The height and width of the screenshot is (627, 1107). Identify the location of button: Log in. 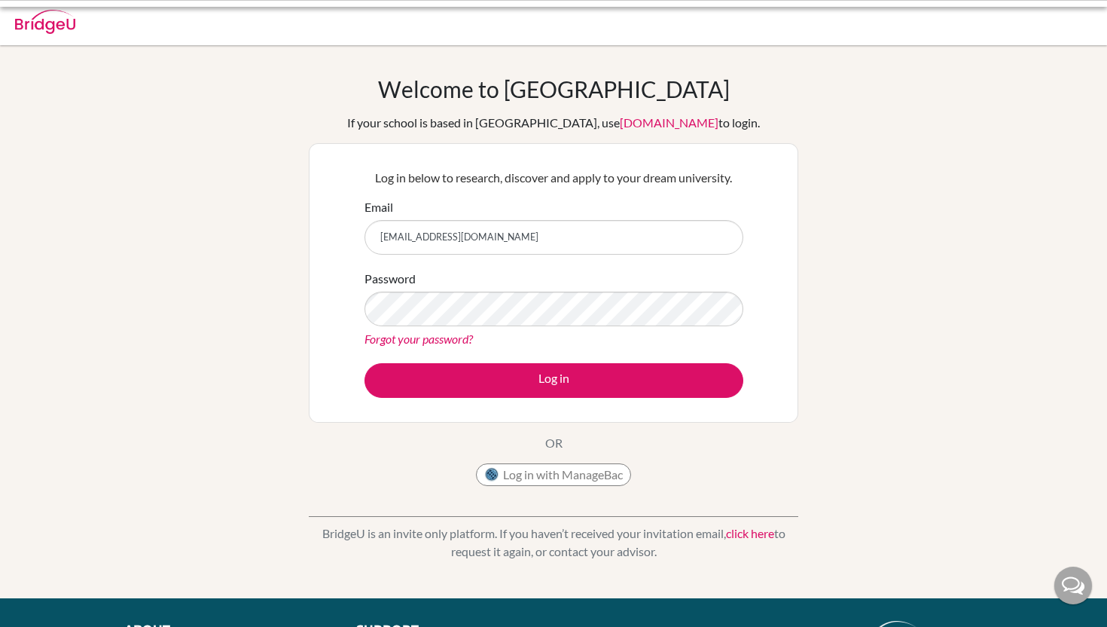
(554, 380).